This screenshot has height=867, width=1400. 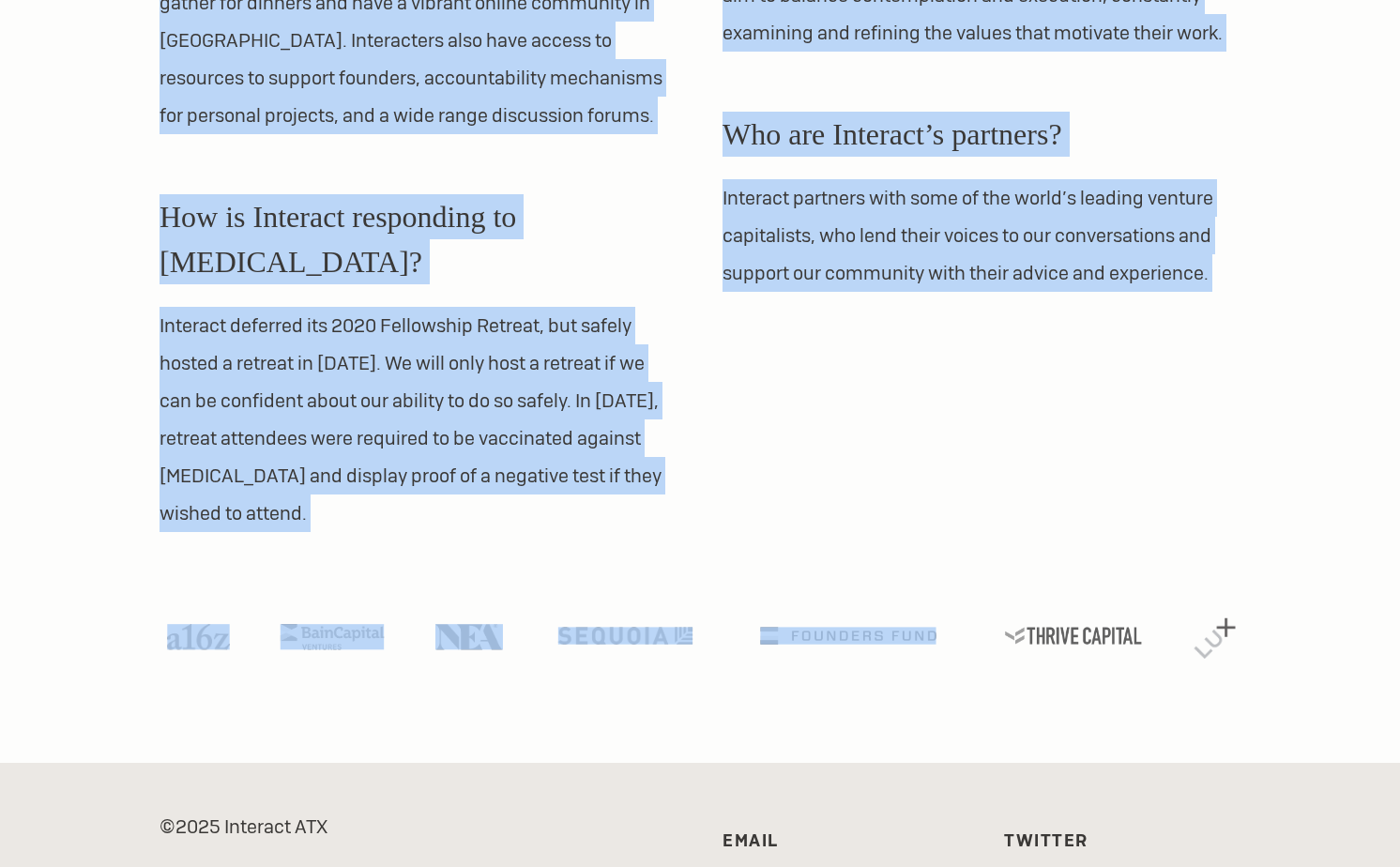 I want to click on img: Thrive Capital logo, so click(x=1073, y=635).